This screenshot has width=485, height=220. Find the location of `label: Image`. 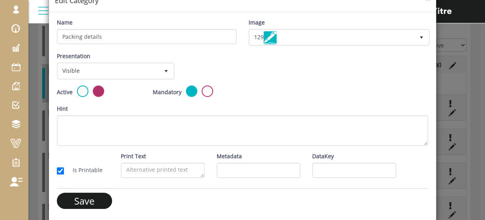

label: Image is located at coordinates (257, 23).